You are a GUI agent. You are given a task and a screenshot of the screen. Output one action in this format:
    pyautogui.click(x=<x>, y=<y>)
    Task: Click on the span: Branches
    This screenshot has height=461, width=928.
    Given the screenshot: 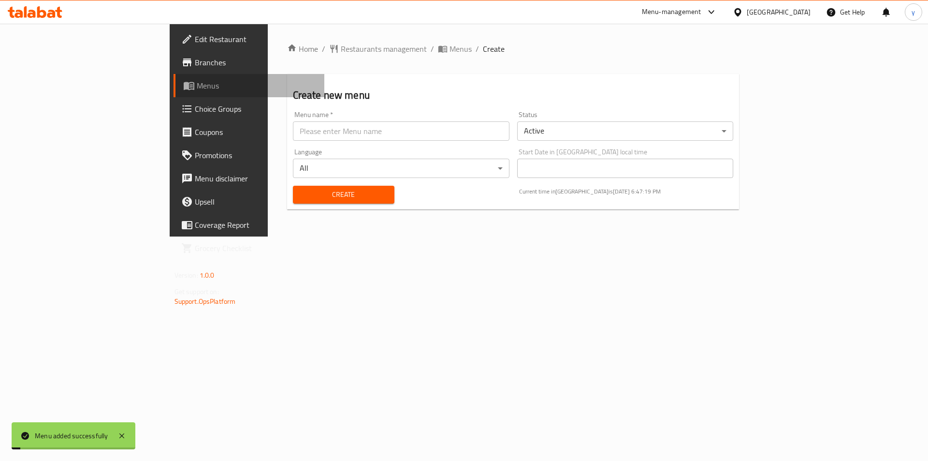 What is the action you would take?
    pyautogui.click(x=256, y=62)
    